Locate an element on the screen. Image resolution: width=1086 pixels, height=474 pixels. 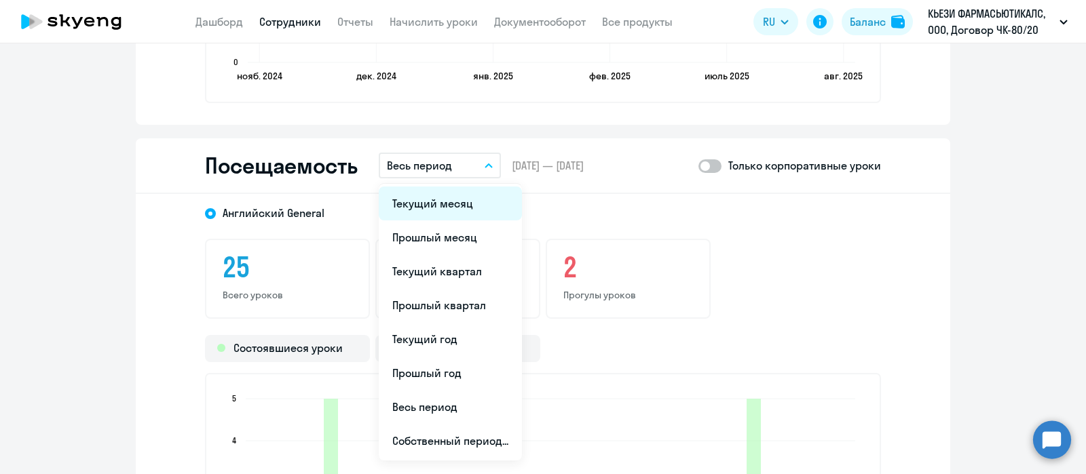
text: авг. 2025 is located at coordinates (843, 76).